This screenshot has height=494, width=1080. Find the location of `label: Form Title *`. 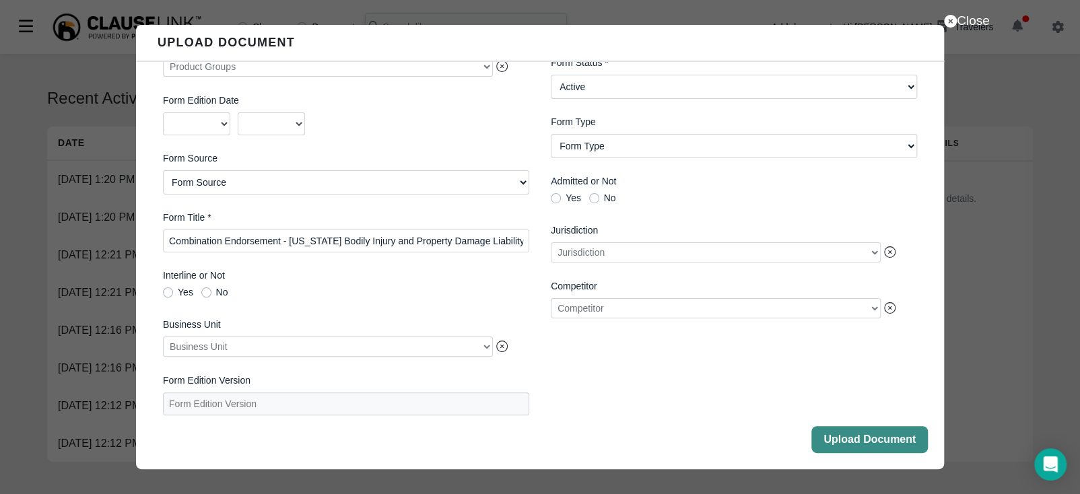

label: Form Title * is located at coordinates (346, 217).